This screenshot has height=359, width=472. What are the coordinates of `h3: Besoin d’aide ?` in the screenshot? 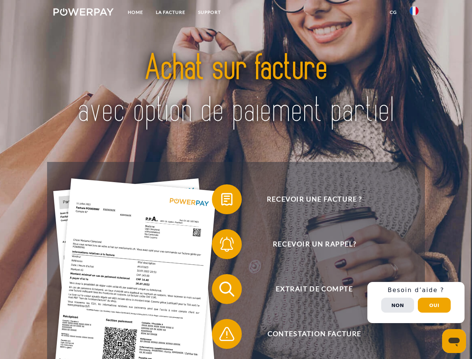 It's located at (416, 290).